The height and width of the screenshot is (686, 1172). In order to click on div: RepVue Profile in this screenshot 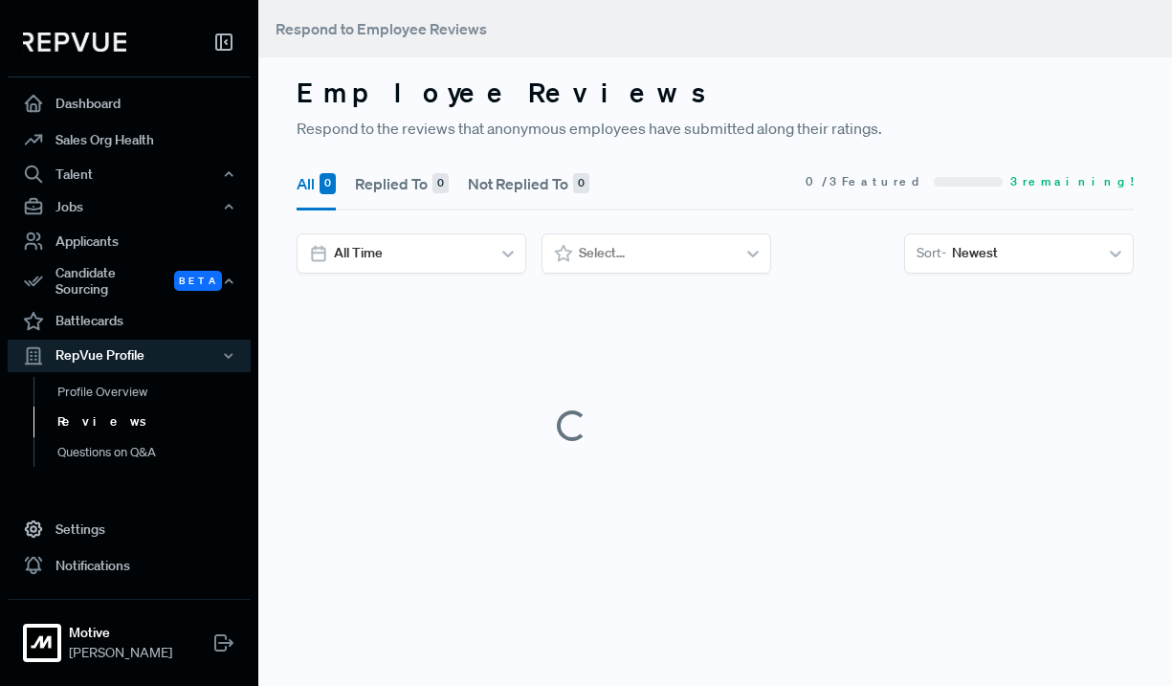, I will do `click(129, 356)`.